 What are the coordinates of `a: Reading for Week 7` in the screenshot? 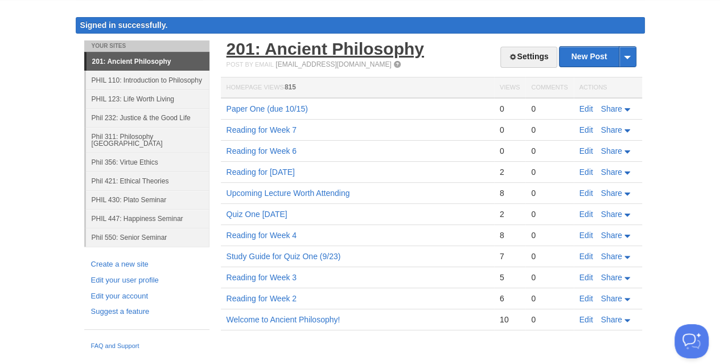 It's located at (261, 130).